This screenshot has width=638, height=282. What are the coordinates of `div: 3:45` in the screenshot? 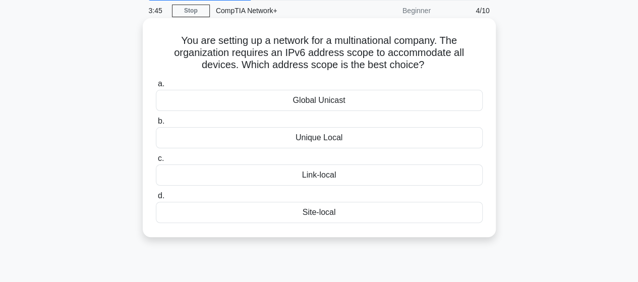 It's located at (157, 11).